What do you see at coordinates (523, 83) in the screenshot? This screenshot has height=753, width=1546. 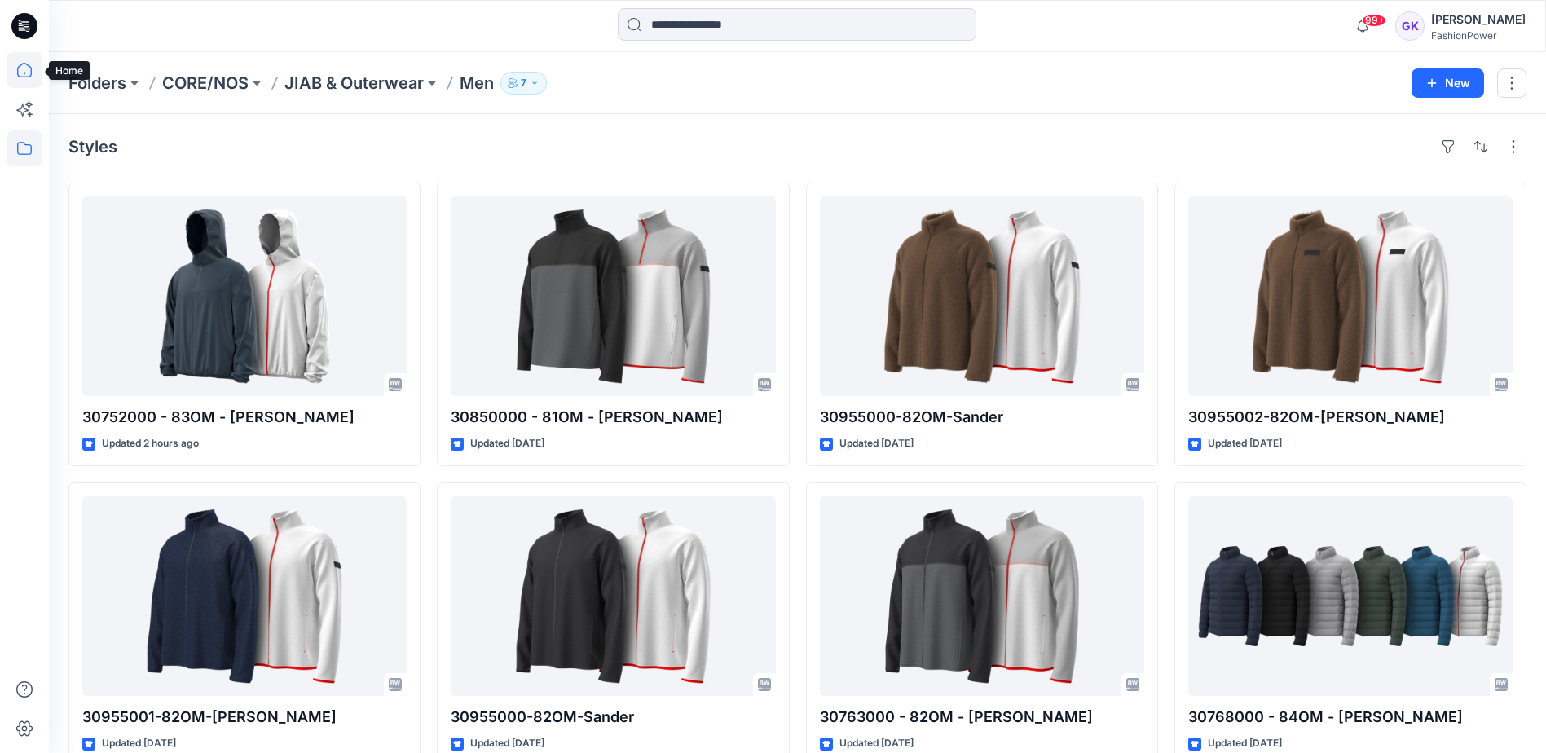 I see `button: 7` at bounding box center [523, 83].